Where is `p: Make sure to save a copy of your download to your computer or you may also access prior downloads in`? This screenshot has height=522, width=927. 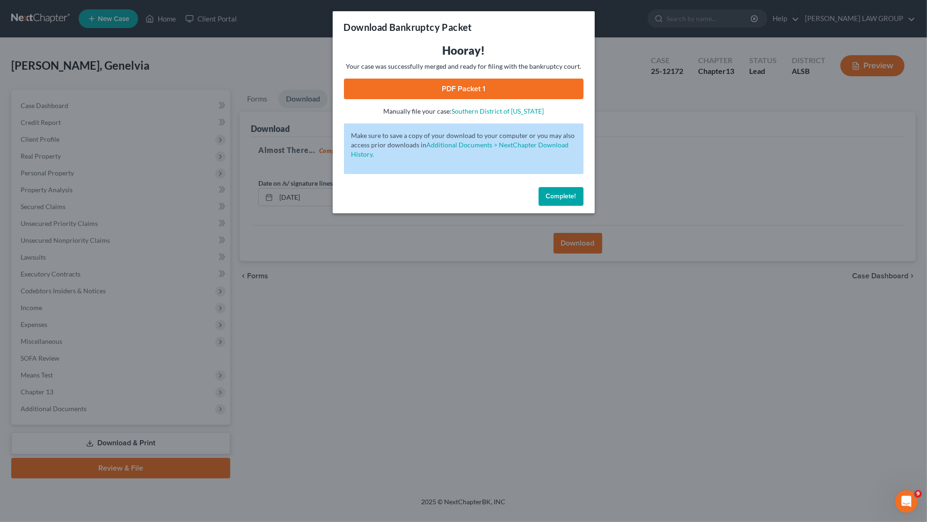 p: Make sure to save a copy of your download to your computer or you may also access prior downloads in is located at coordinates (464, 145).